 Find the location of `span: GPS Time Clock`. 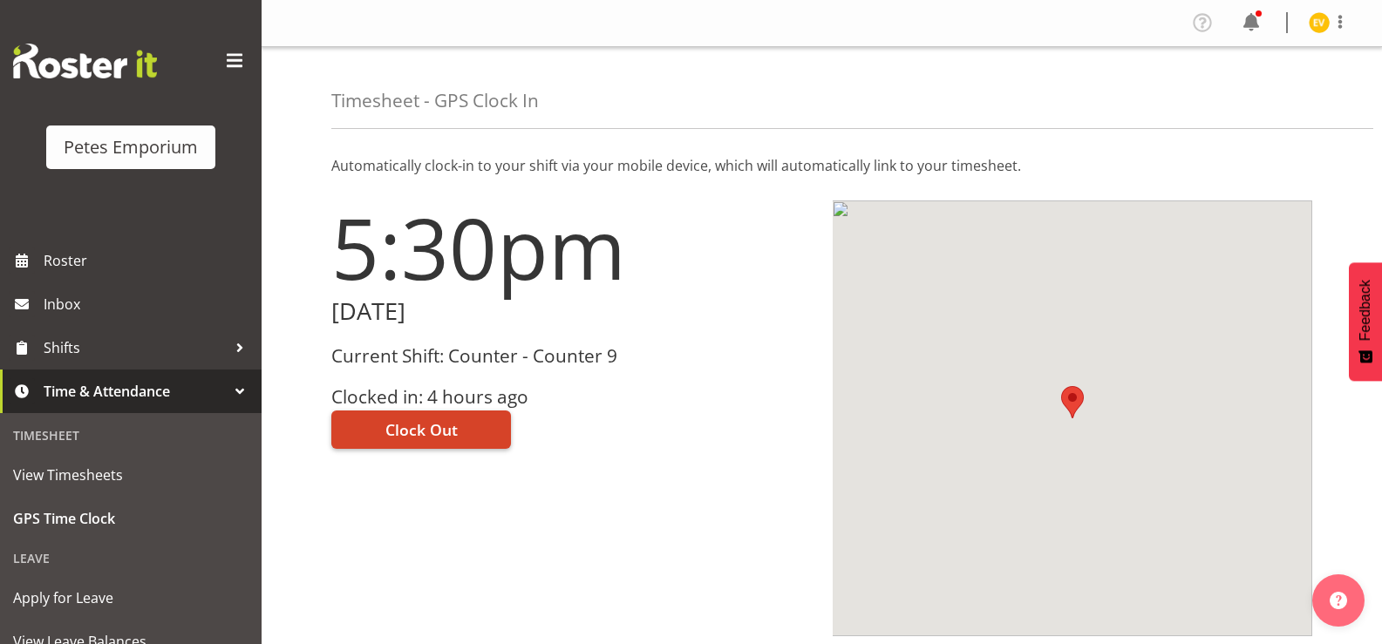

span: GPS Time Clock is located at coordinates (131, 519).